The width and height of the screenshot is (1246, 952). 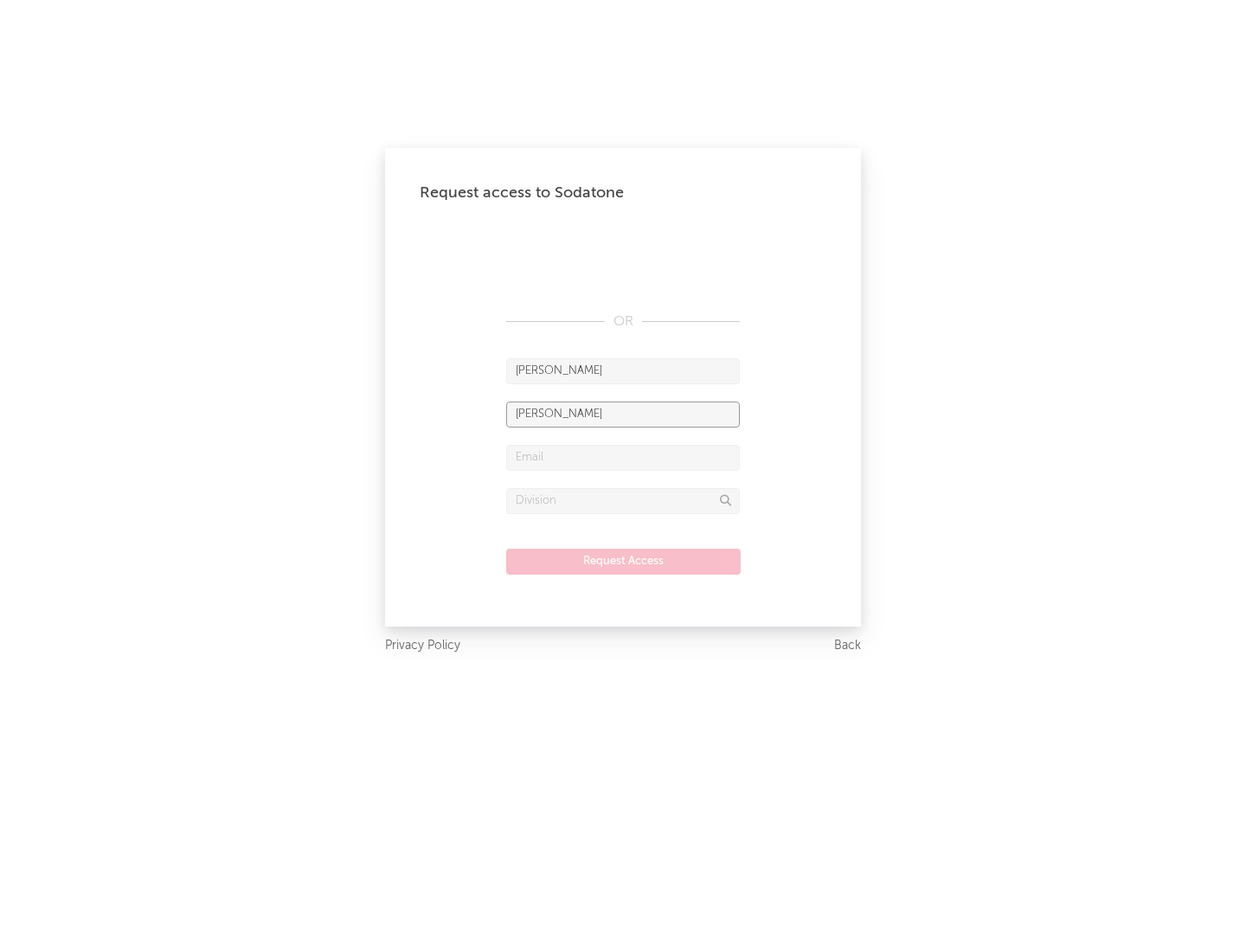 What do you see at coordinates (847, 645) in the screenshot?
I see `a: Back` at bounding box center [847, 645].